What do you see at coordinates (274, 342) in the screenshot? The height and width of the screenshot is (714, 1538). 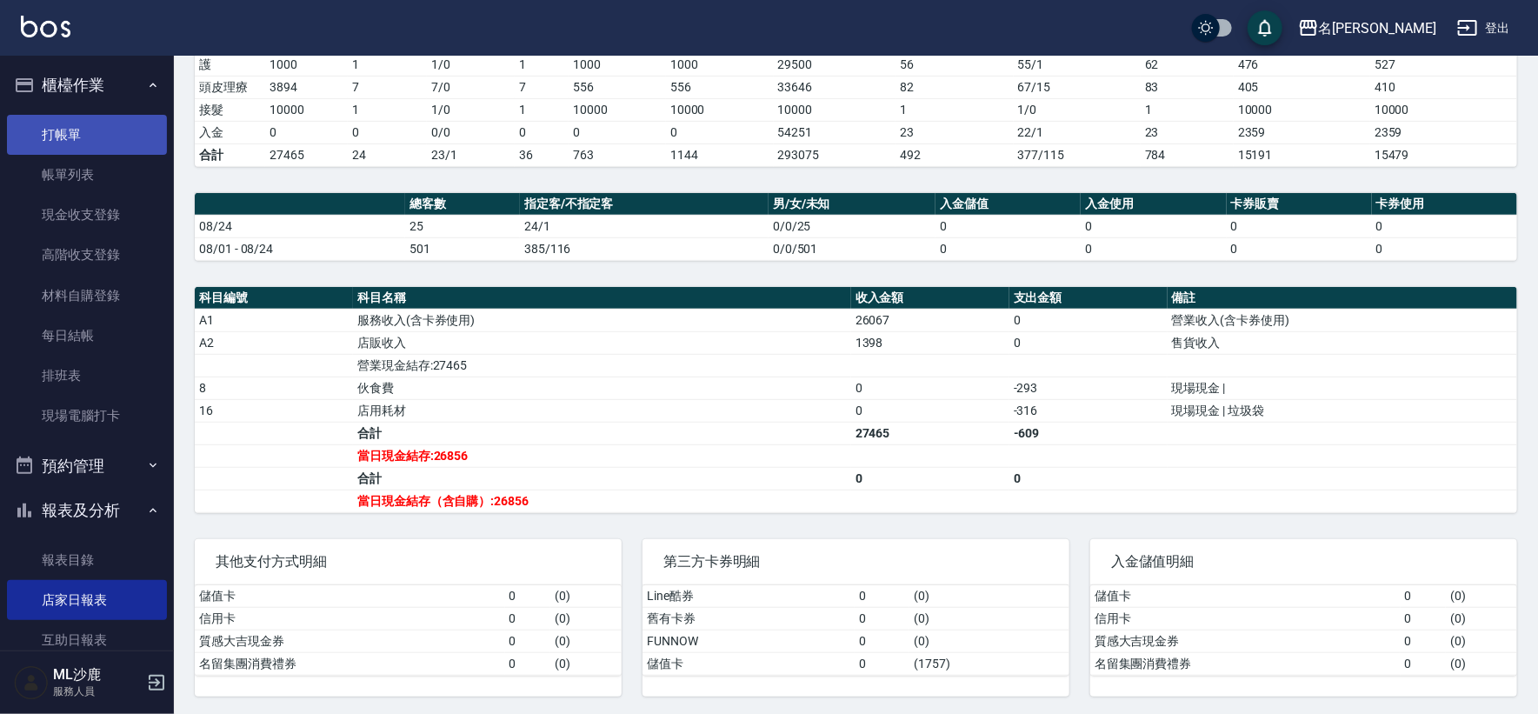 I see `td: A2` at bounding box center [274, 342].